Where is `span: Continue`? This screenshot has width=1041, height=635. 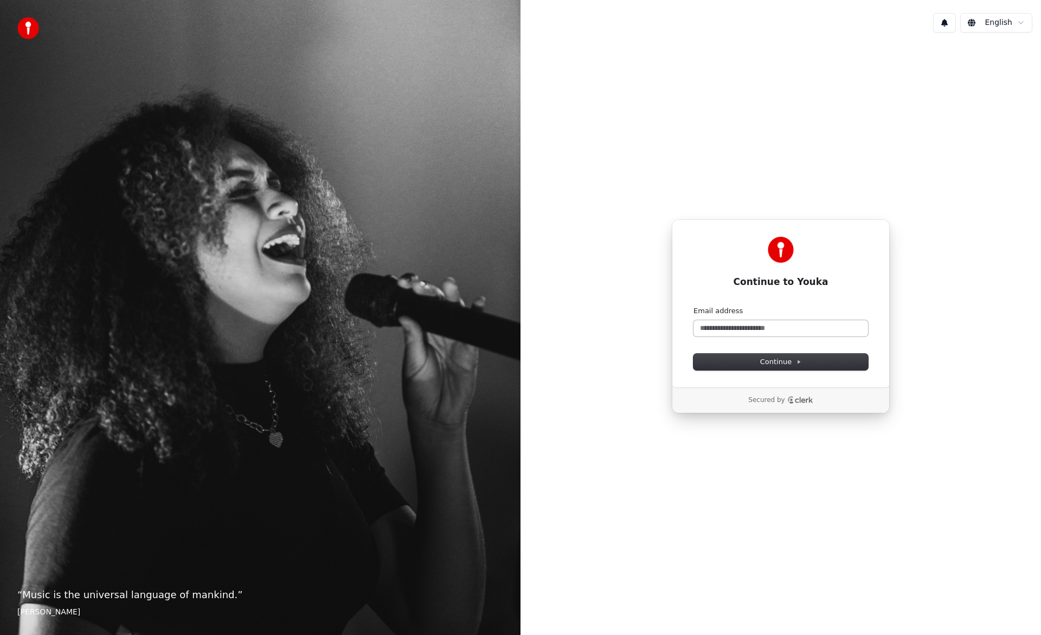 span: Continue is located at coordinates (781, 362).